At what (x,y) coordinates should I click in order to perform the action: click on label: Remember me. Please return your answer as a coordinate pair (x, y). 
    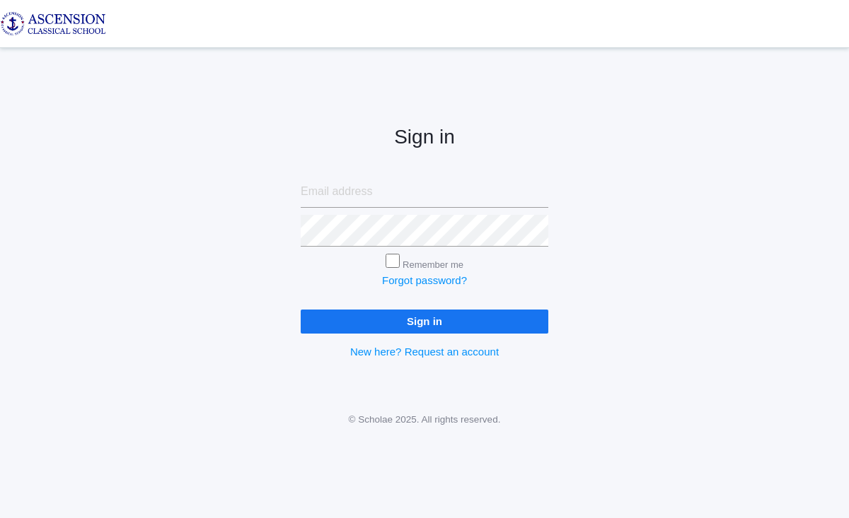
    Looking at the image, I should click on (433, 264).